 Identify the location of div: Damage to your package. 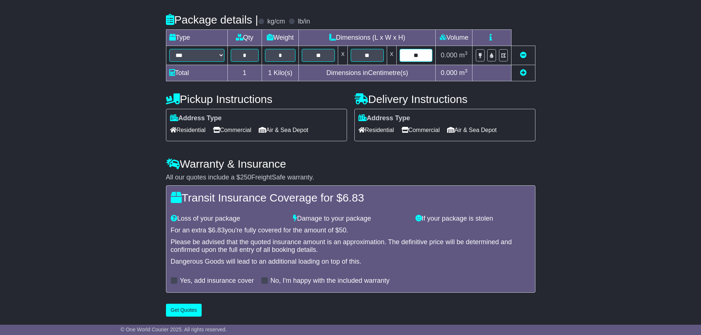
(350, 219).